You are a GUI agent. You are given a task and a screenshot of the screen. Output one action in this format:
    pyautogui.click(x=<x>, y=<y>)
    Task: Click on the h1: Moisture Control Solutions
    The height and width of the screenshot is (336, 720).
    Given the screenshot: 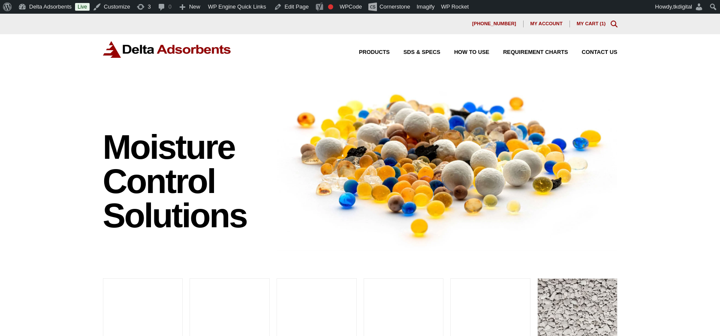 What is the action you would take?
    pyautogui.click(x=186, y=182)
    